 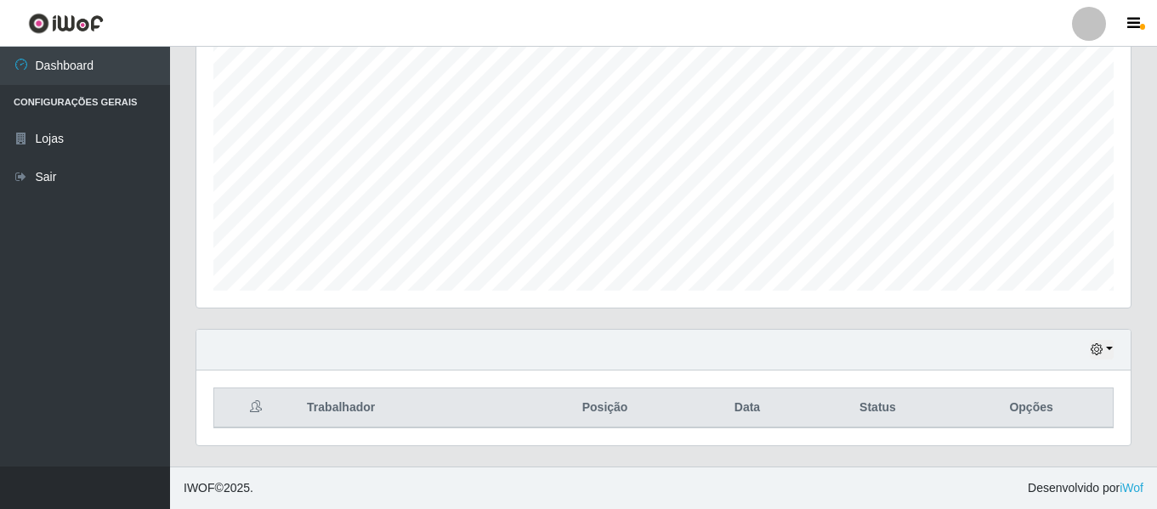 What do you see at coordinates (1131, 488) in the screenshot?
I see `a: iWof` at bounding box center [1131, 488].